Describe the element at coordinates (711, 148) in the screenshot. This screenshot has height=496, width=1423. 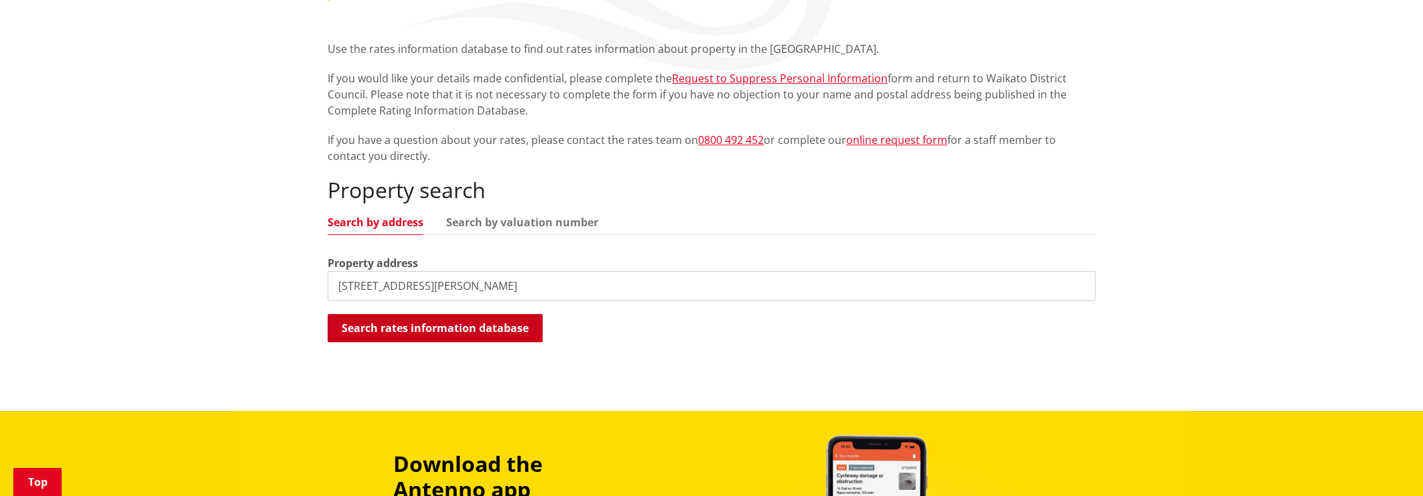
I see `p: If you have a question about your rates, please contact the rates team on or complete our for a s...` at that location.